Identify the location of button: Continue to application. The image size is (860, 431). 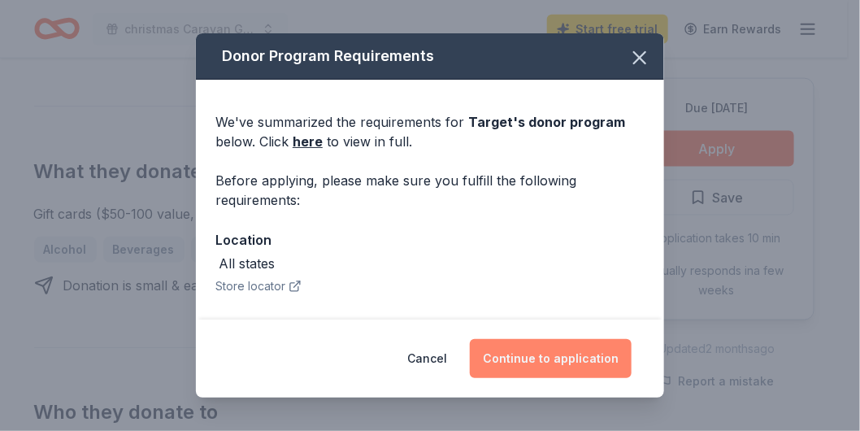
(551, 359).